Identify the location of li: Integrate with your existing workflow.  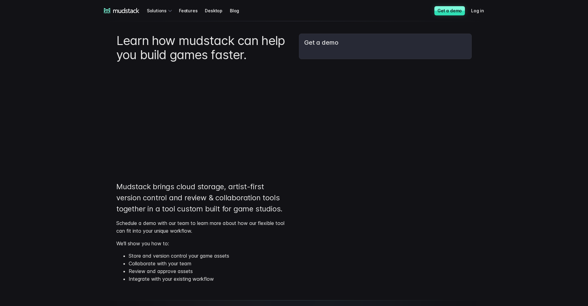
(210, 279).